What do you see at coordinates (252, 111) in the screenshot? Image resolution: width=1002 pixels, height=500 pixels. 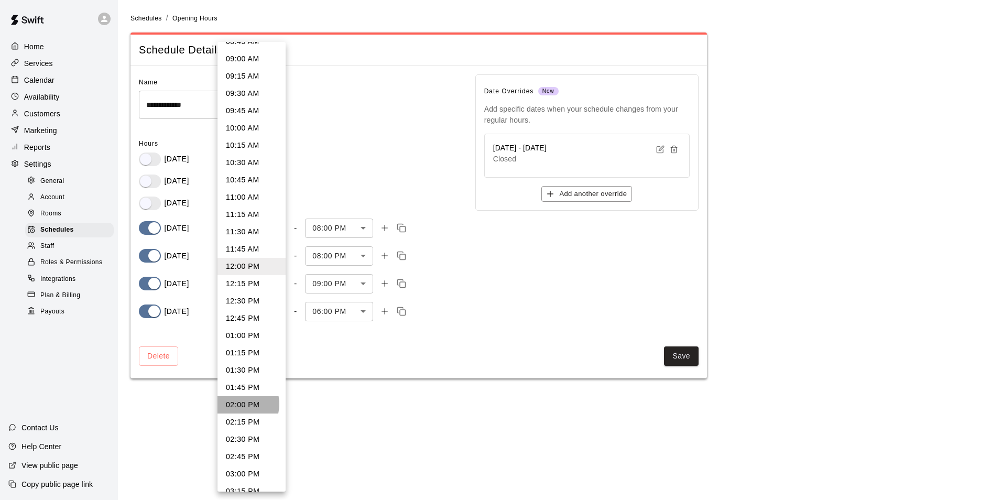 I see `li: 09:45 AM` at bounding box center [252, 111].